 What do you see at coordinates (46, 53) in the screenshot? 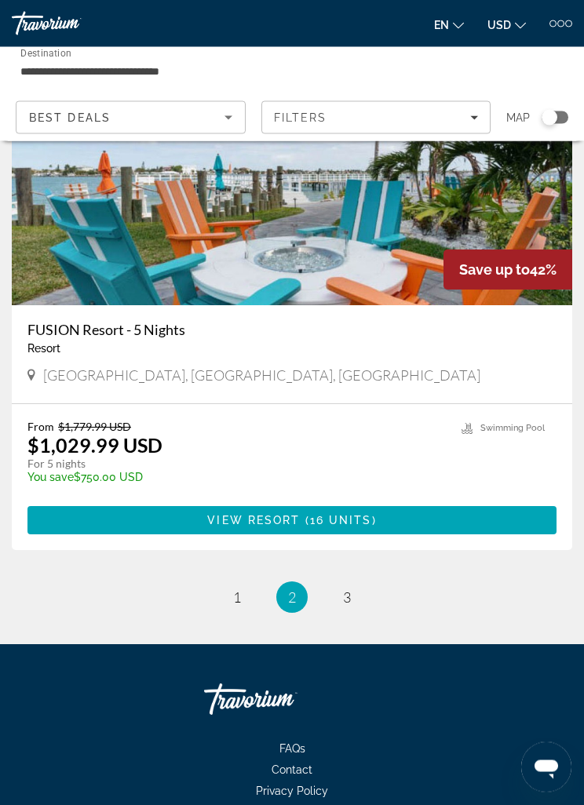
I see `span: Destination` at bounding box center [46, 53].